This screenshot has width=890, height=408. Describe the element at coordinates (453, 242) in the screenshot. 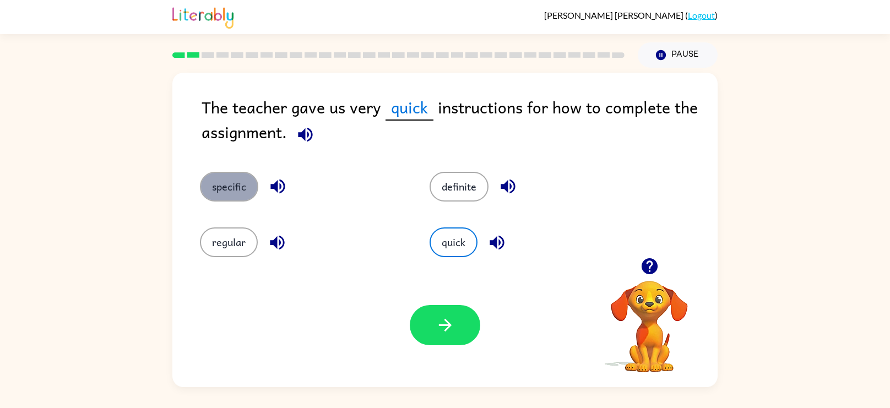

I see `button: quick` at that location.